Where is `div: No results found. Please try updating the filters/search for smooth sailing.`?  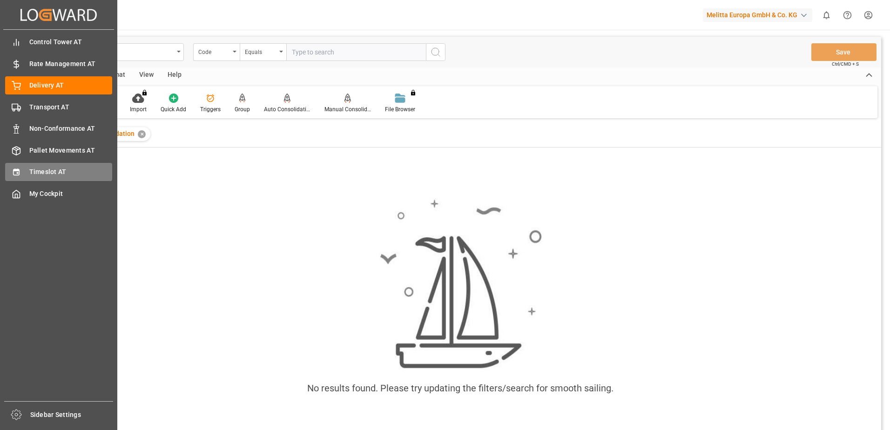
div: No results found. Please try updating the filters/search for smooth sailing. is located at coordinates (461, 388).